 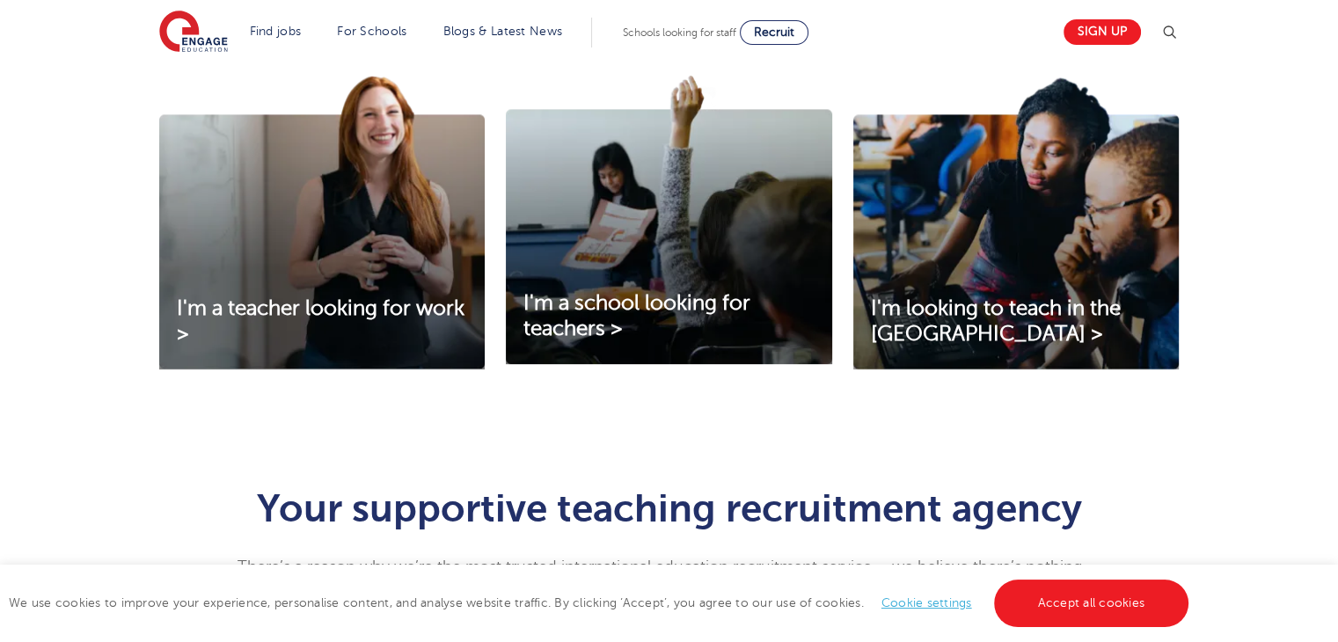 What do you see at coordinates (322, 223) in the screenshot?
I see `img: I'm a teacher looking for work` at bounding box center [322, 223].